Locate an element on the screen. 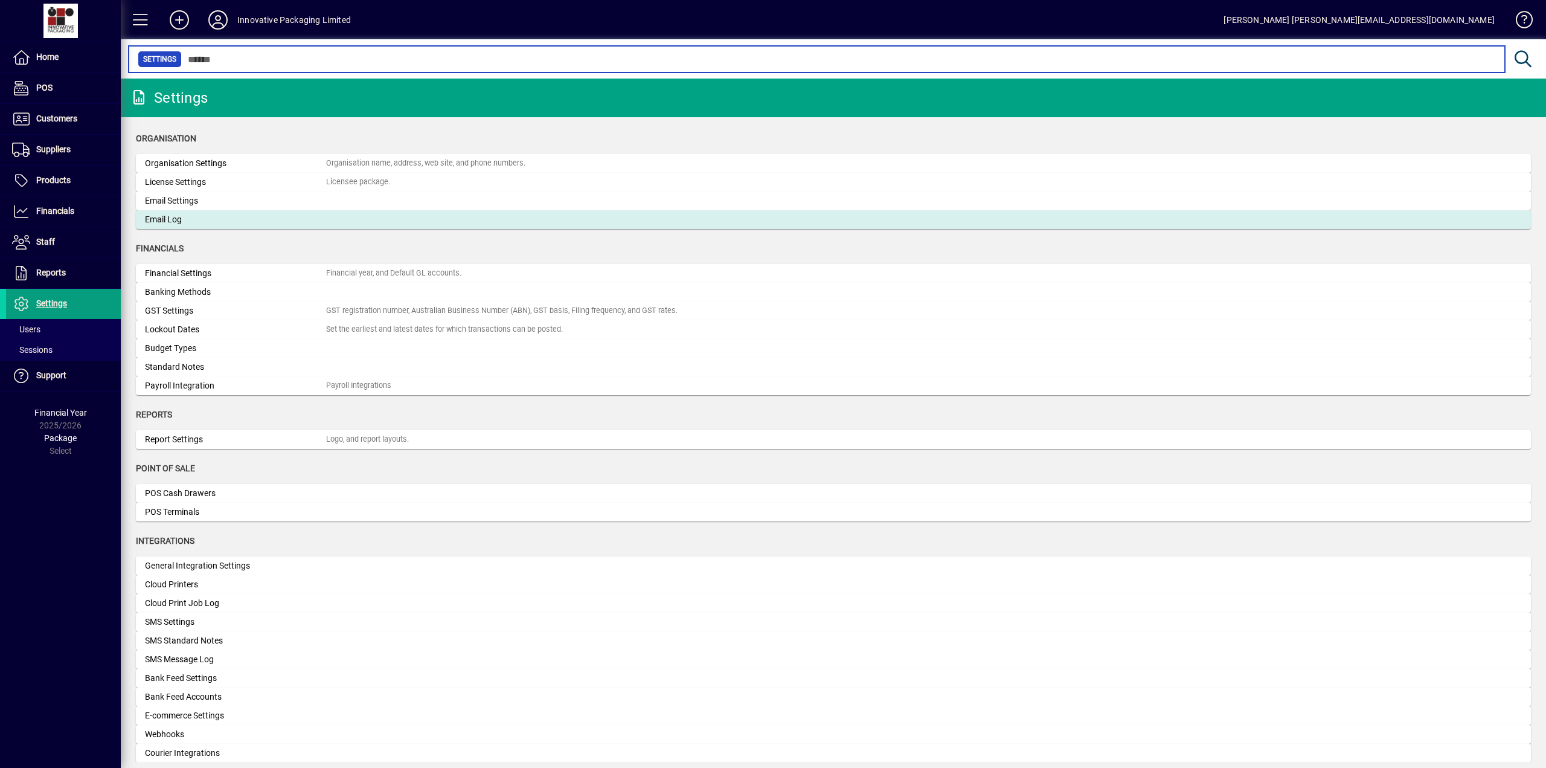 The height and width of the screenshot is (768, 1546). a: Staff is located at coordinates (63, 242).